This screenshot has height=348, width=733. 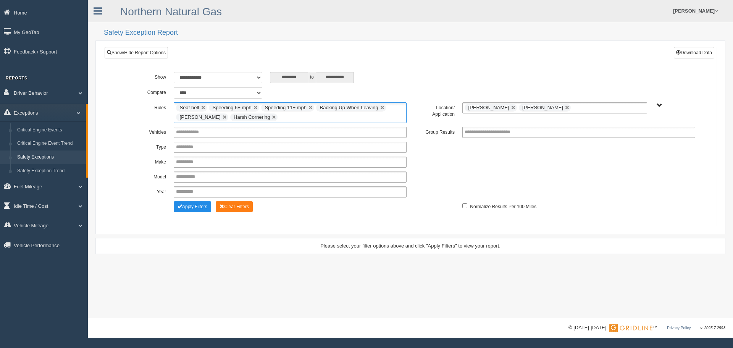 What do you see at coordinates (285, 107) in the screenshot?
I see `span: Speeding 11+ mph` at bounding box center [285, 107].